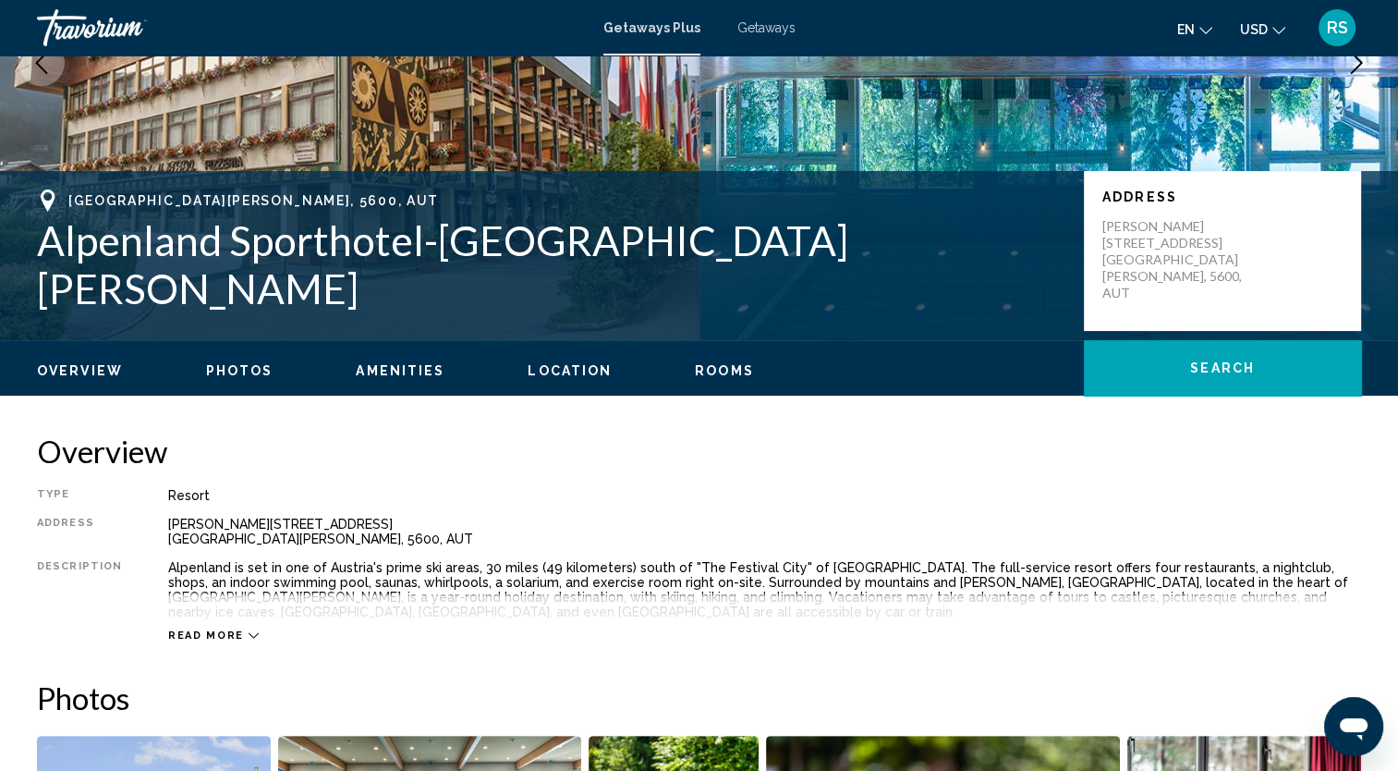 This screenshot has height=771, width=1398. What do you see at coordinates (1222, 369) in the screenshot?
I see `span: Search` at bounding box center [1222, 369].